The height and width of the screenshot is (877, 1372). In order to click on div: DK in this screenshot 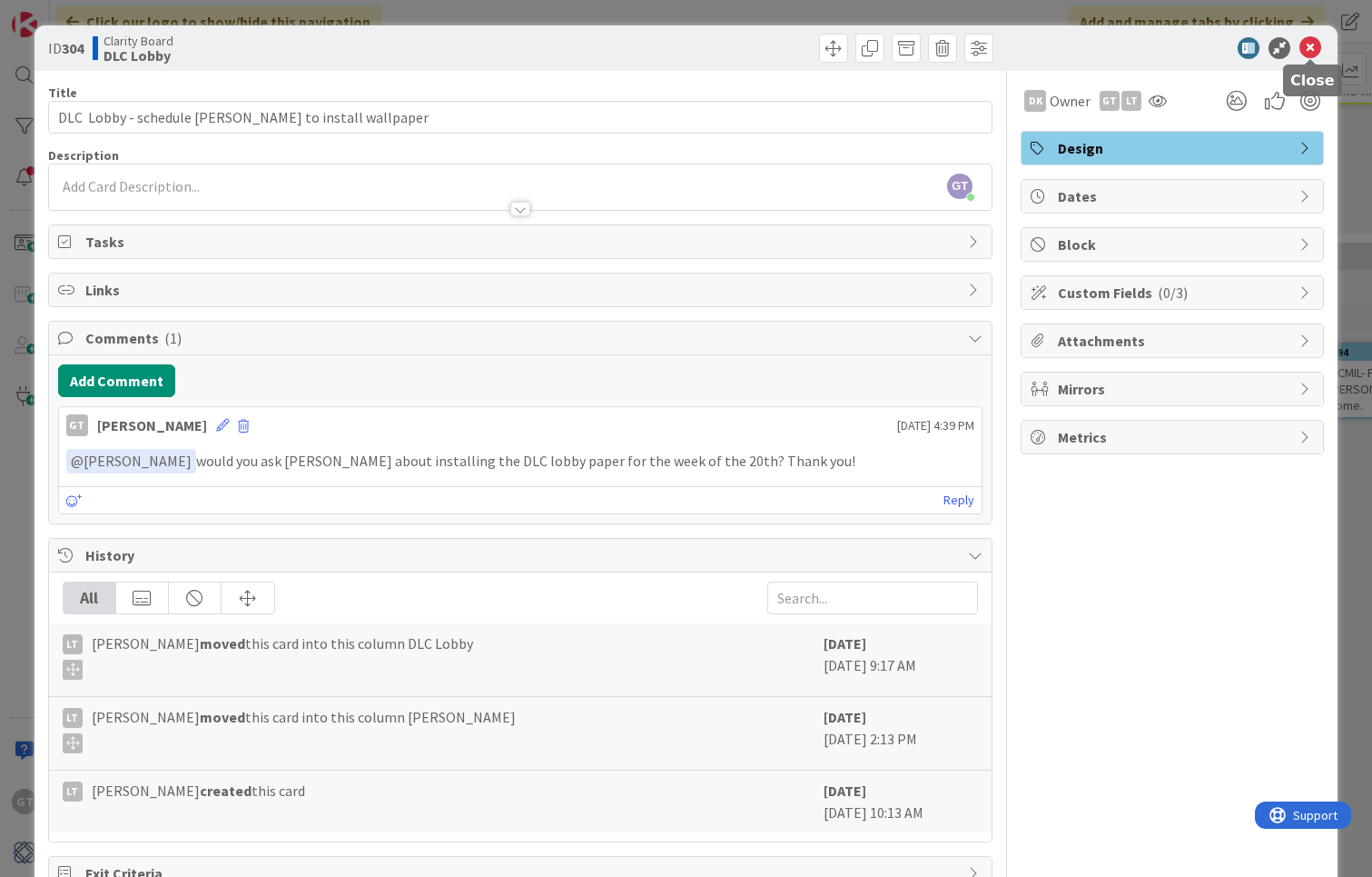, I will do `click(1035, 101)`.